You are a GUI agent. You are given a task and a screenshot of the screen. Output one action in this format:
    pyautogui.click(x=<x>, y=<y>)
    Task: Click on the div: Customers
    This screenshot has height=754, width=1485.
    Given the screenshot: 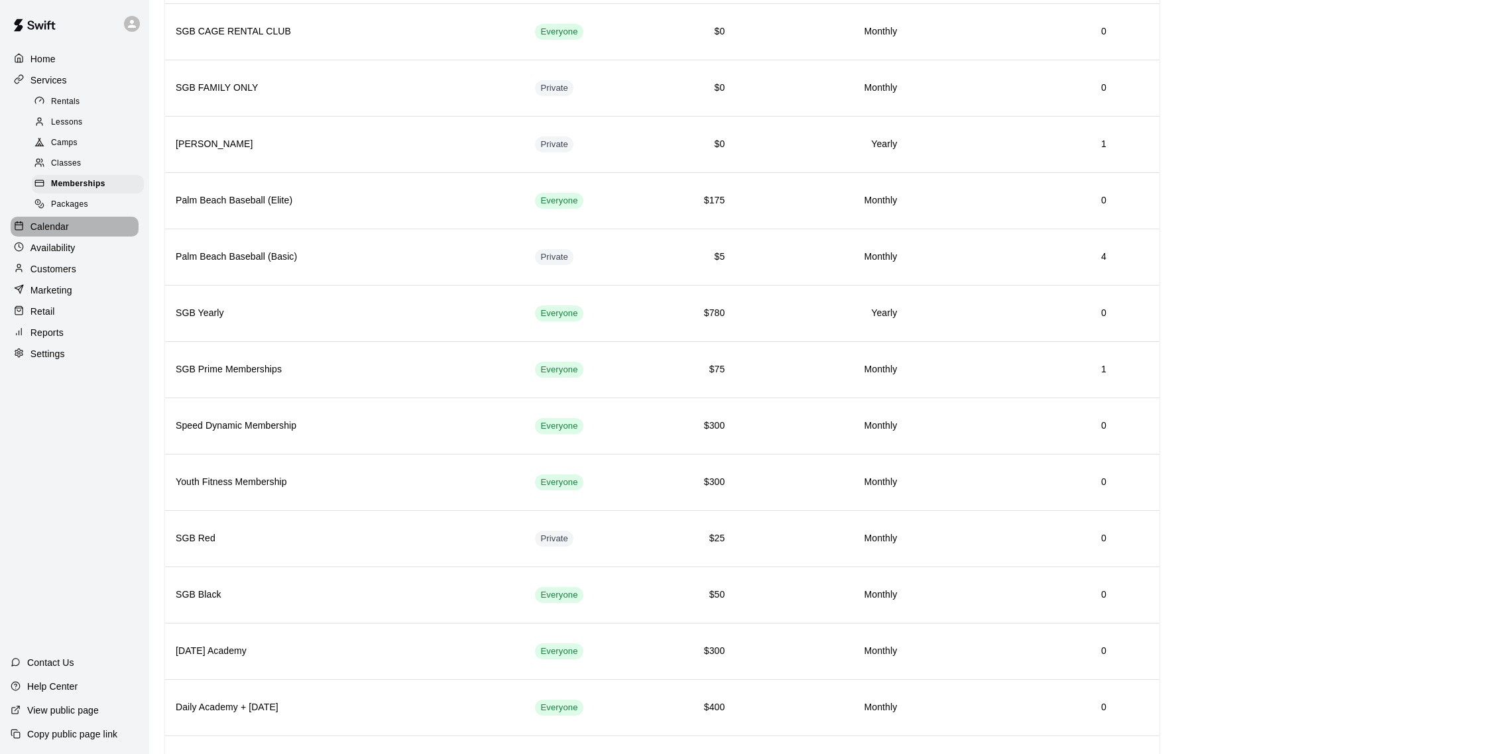 What is the action you would take?
    pyautogui.click(x=74, y=269)
    